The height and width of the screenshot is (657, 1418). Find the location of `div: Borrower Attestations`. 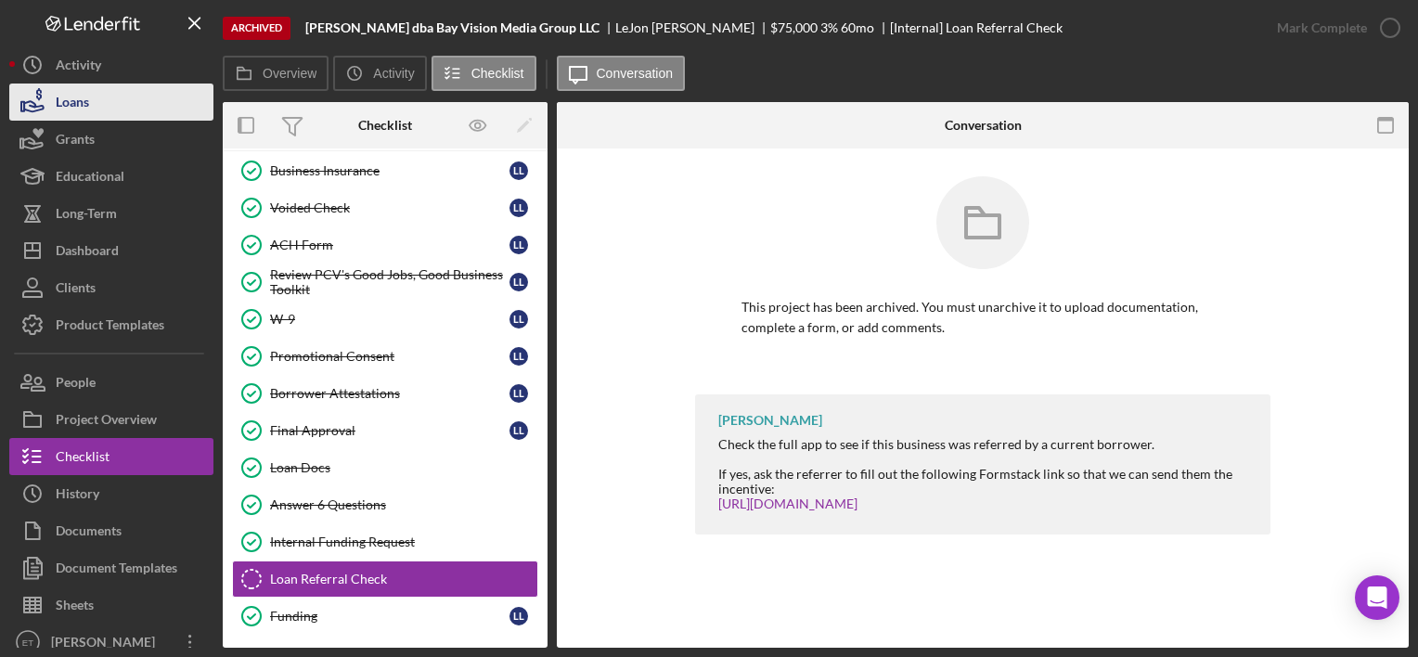

div: Borrower Attestations is located at coordinates (390, 393).